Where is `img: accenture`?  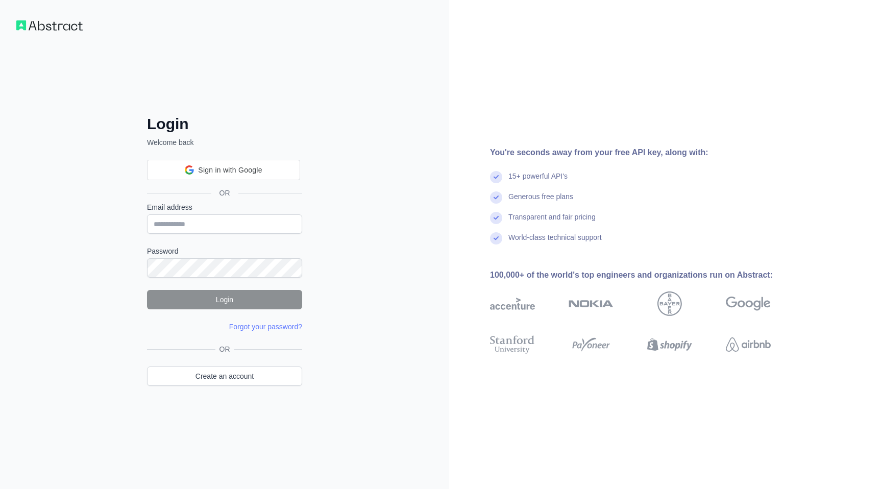 img: accenture is located at coordinates (513, 304).